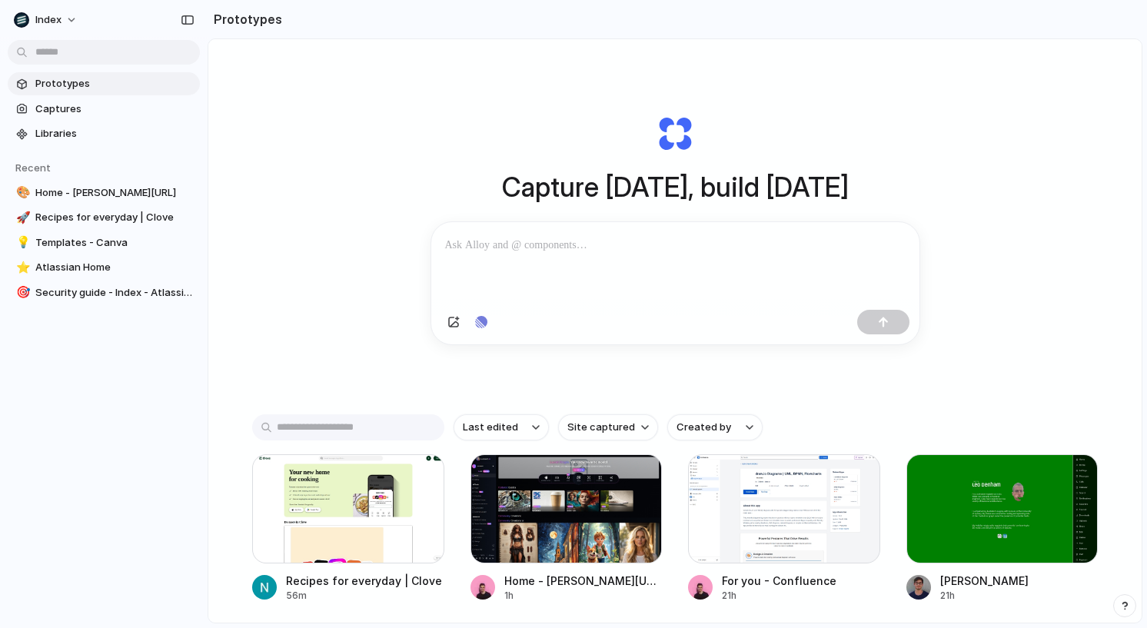 The width and height of the screenshot is (1147, 628). What do you see at coordinates (364, 580) in the screenshot?
I see `div: Recipes for everyday | Clove` at bounding box center [364, 580].